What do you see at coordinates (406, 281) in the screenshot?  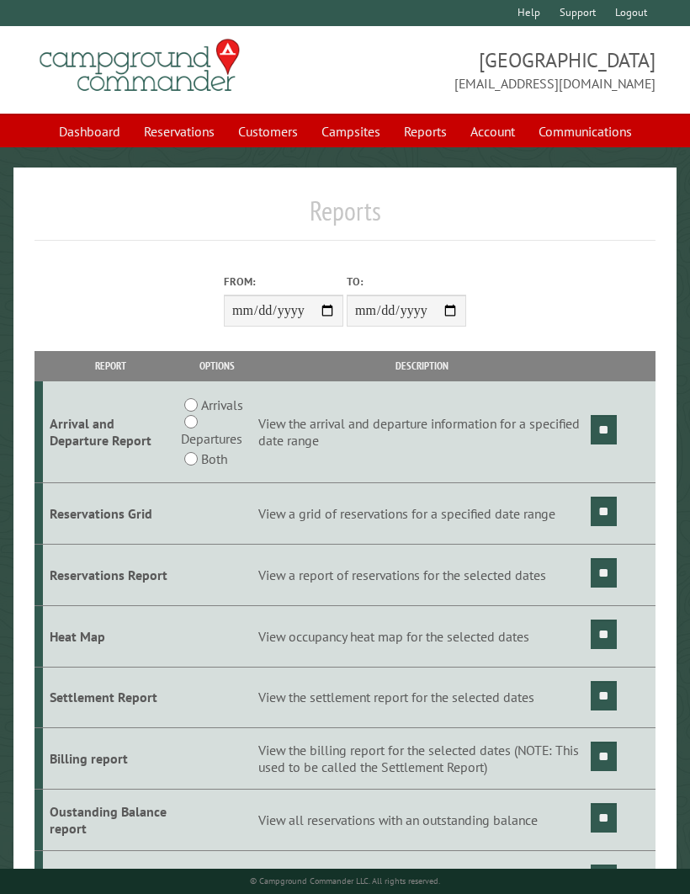 I see `label: To:` at bounding box center [406, 281].